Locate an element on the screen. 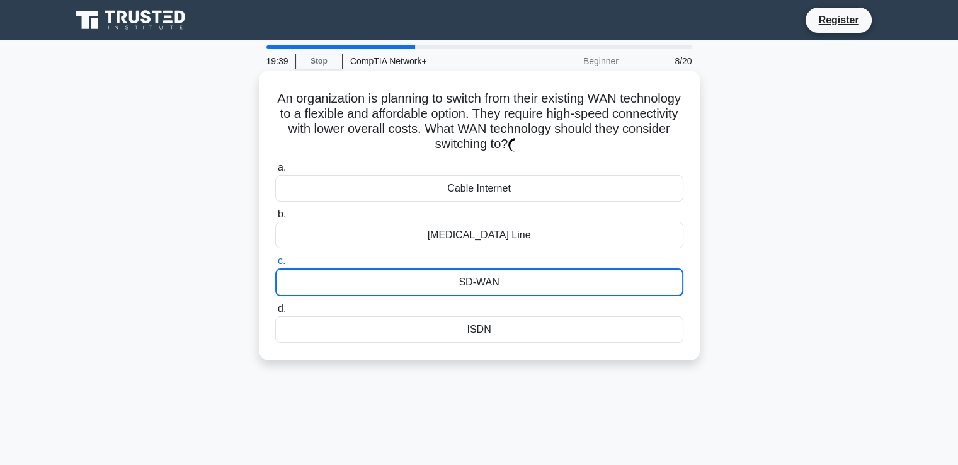 The width and height of the screenshot is (958, 465). span: b. is located at coordinates (282, 214).